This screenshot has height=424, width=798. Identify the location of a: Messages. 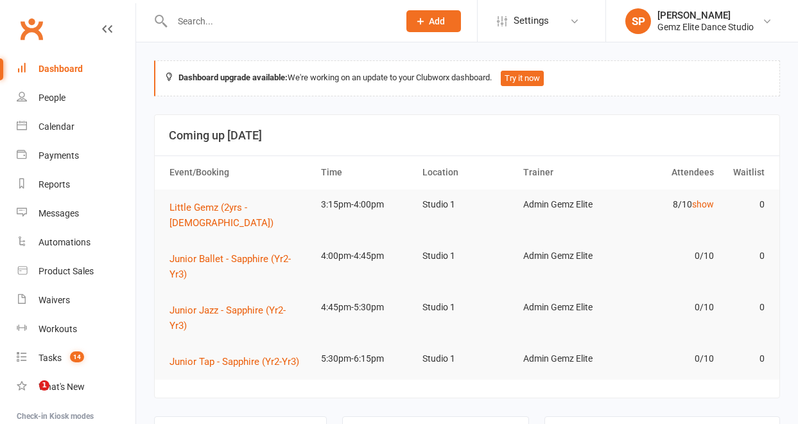
(76, 213).